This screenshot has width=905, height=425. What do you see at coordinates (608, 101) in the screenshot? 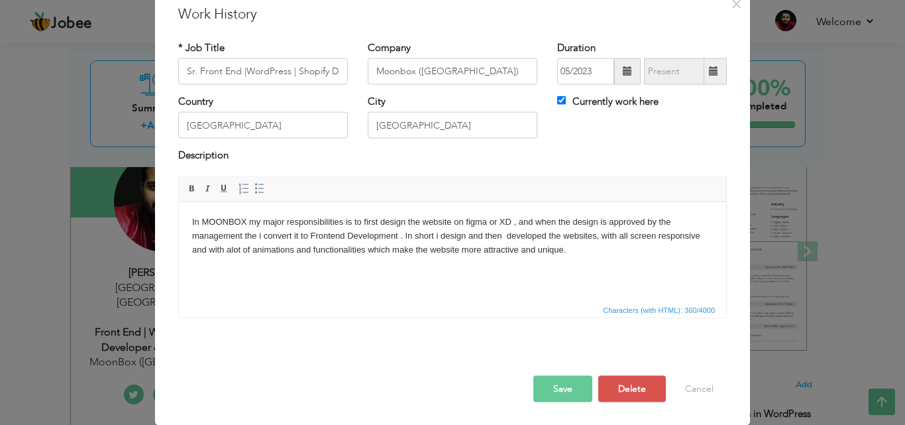
I see `label: Currently work here` at bounding box center [608, 101].